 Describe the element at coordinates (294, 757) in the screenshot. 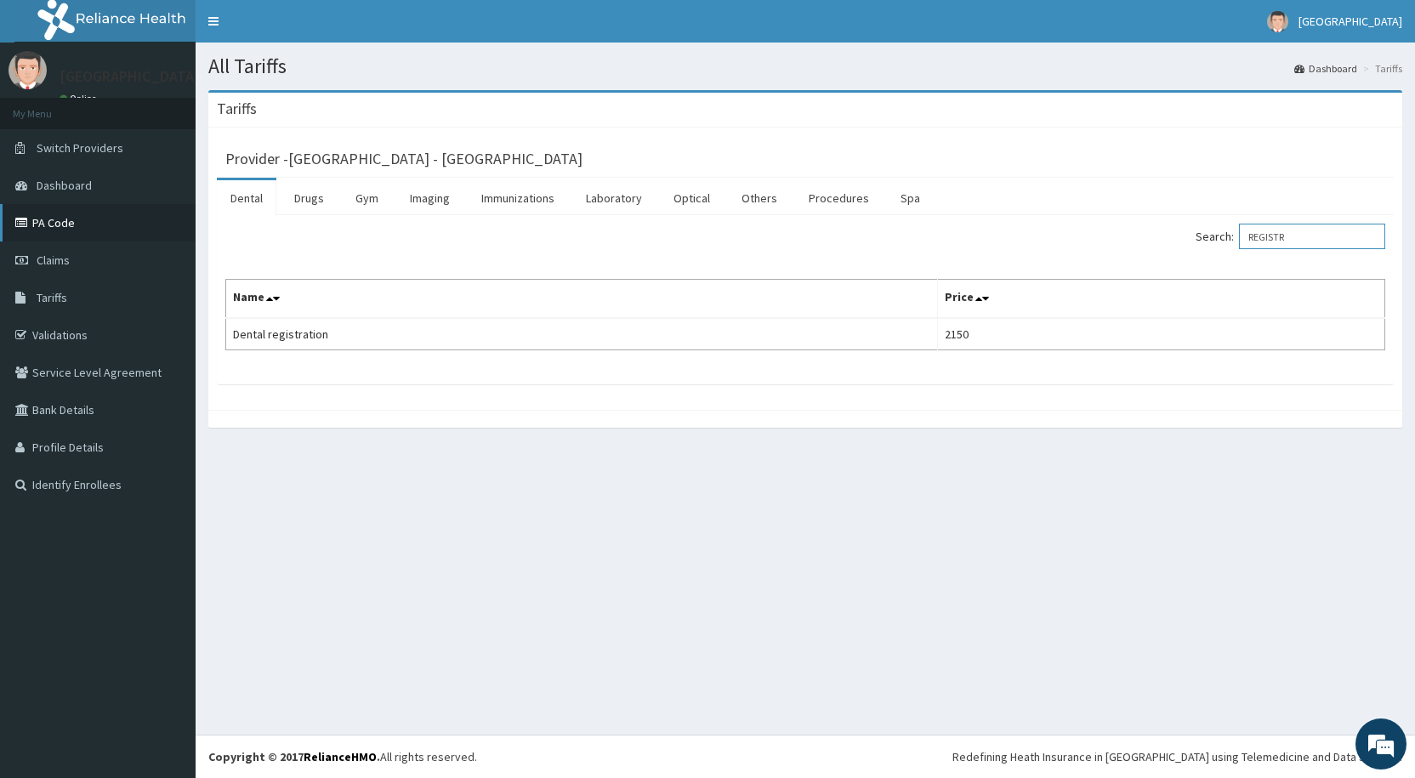

I see `strong: Copyright © 2017 .` at that location.